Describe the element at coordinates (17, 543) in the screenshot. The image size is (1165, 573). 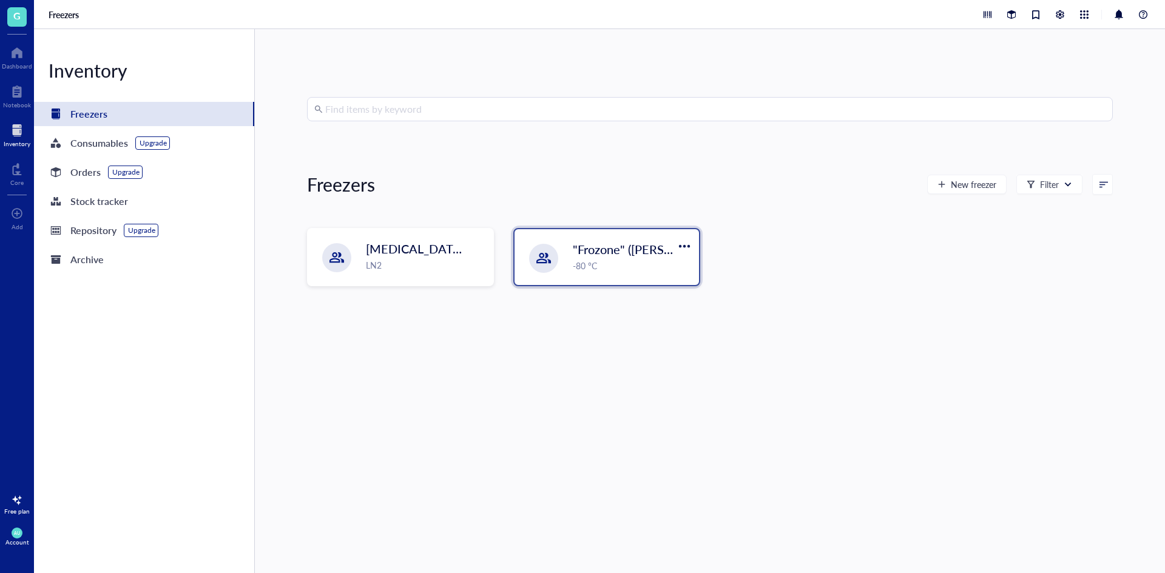
I see `div: Account` at that location.